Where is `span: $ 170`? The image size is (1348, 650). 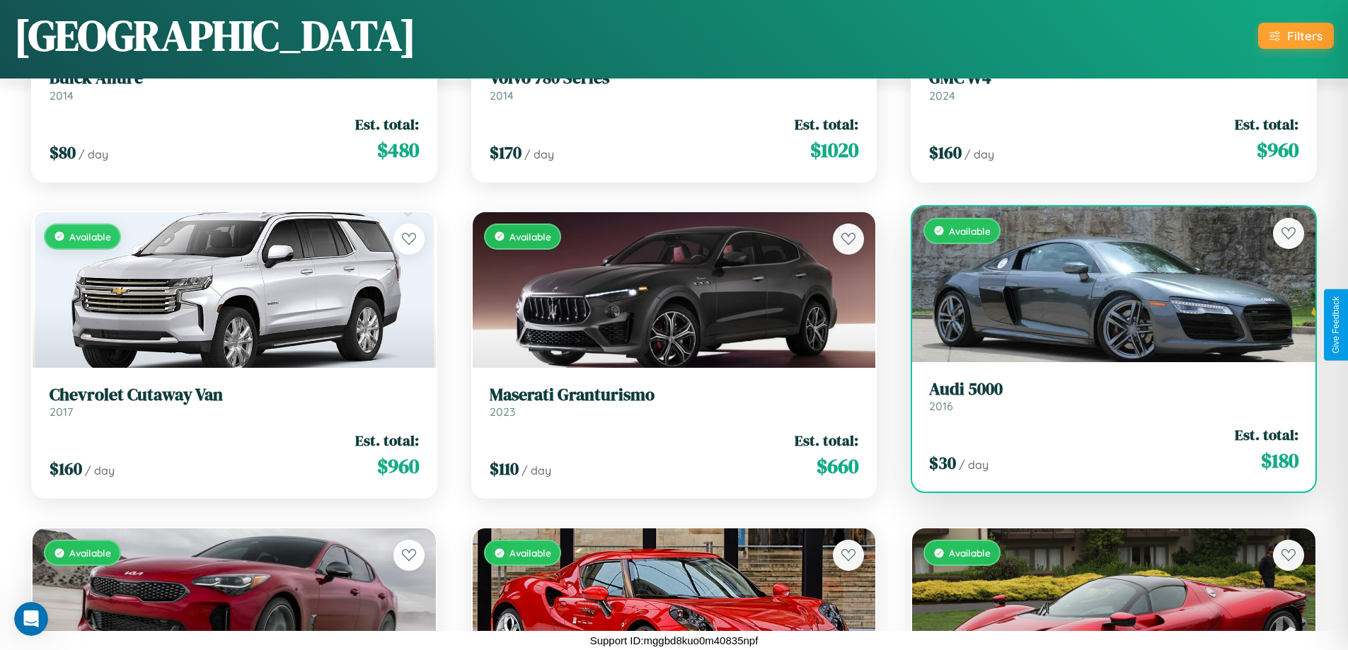 span: $ 170 is located at coordinates (505, 152).